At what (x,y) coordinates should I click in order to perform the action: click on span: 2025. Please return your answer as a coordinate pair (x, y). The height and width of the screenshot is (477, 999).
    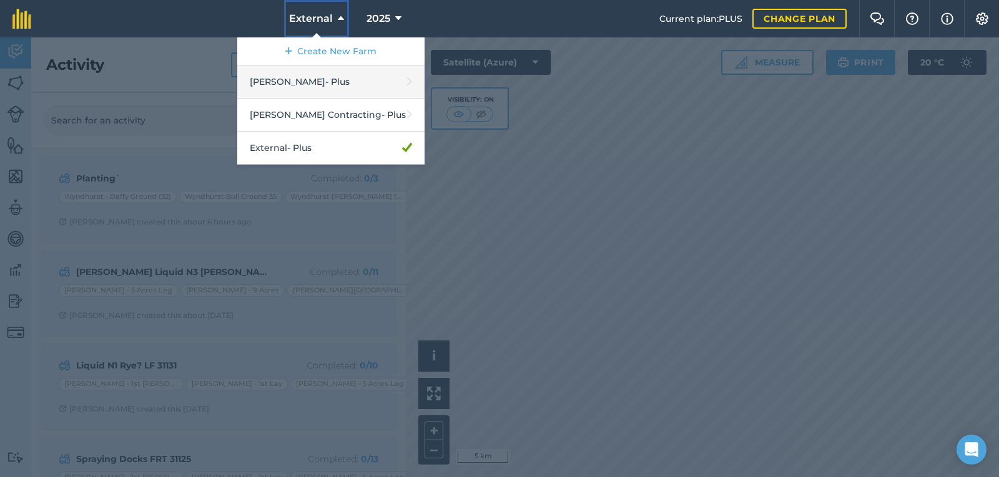
    Looking at the image, I should click on (378, 19).